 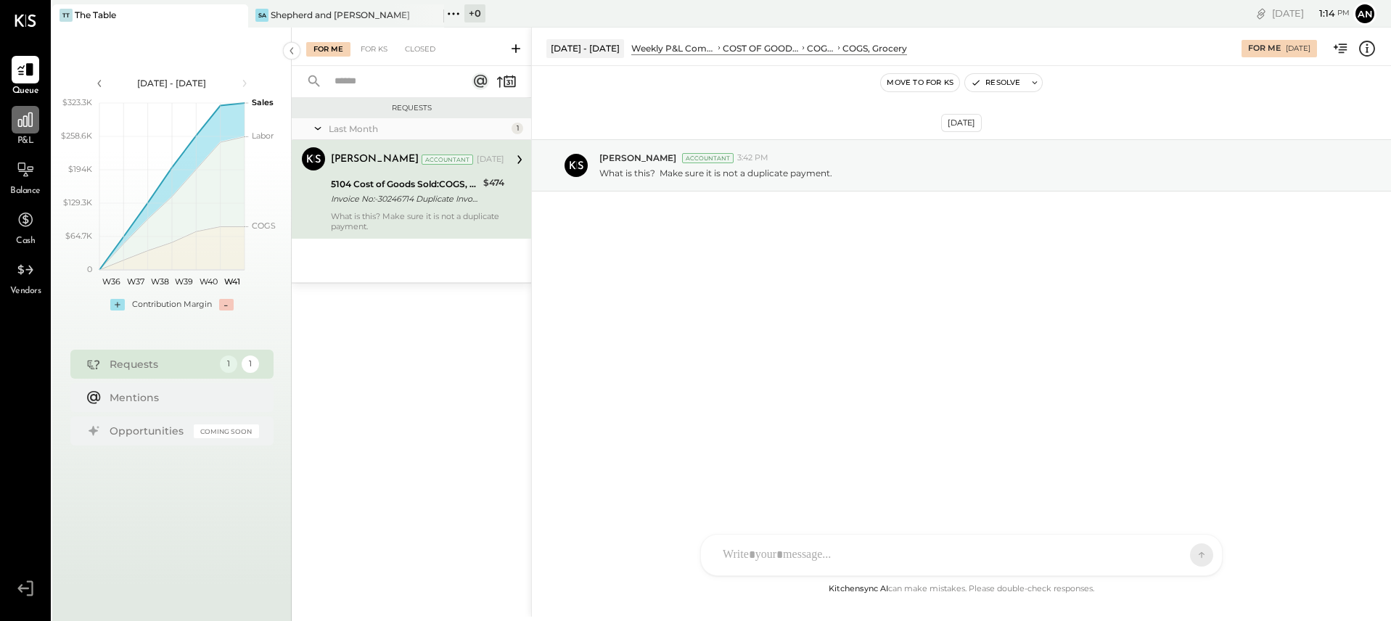 I want to click on div: COGS, Food, so click(x=821, y=48).